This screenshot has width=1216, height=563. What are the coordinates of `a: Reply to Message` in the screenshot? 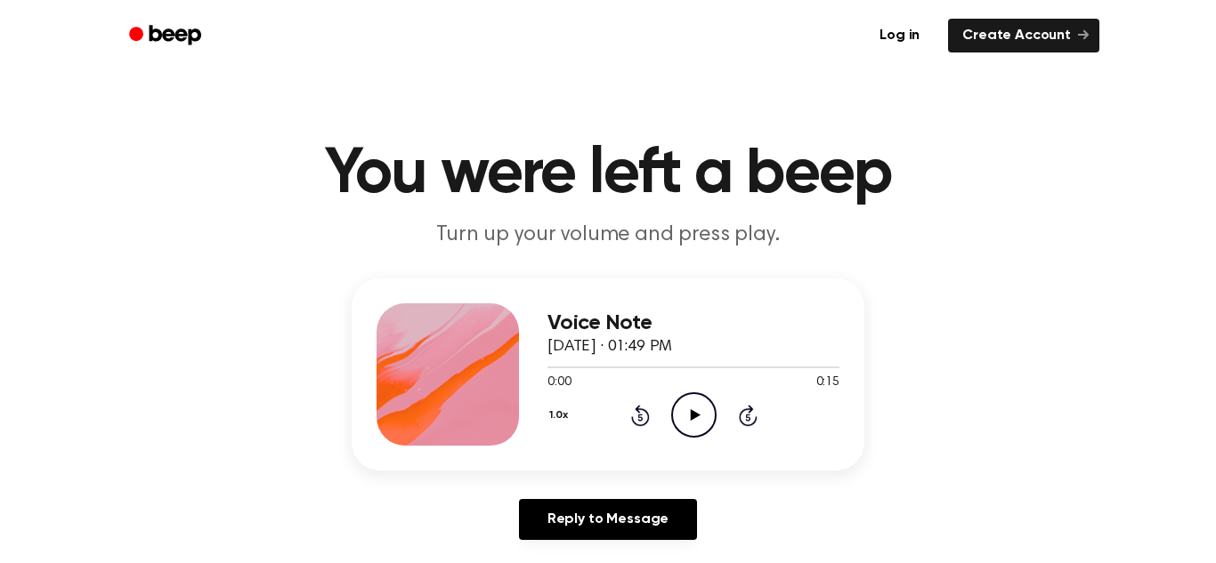 It's located at (608, 520).